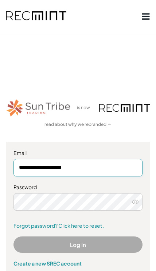  I want to click on a: read about why we rebranded →, so click(78, 125).